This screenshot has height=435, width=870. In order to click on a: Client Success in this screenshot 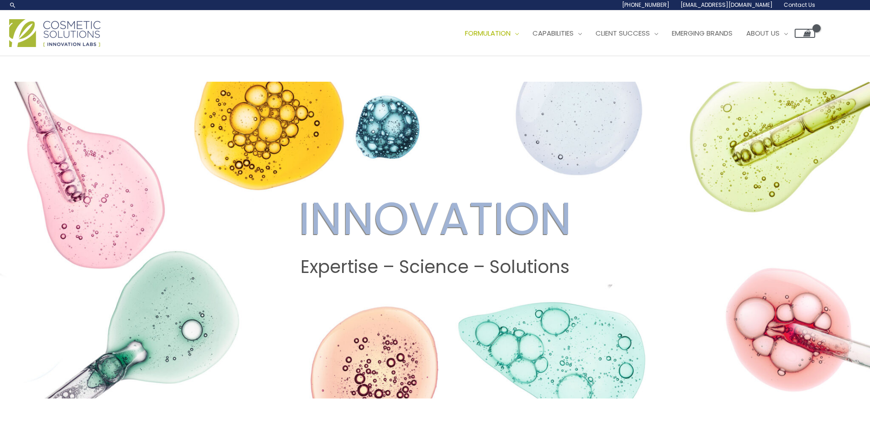, I will do `click(627, 33)`.